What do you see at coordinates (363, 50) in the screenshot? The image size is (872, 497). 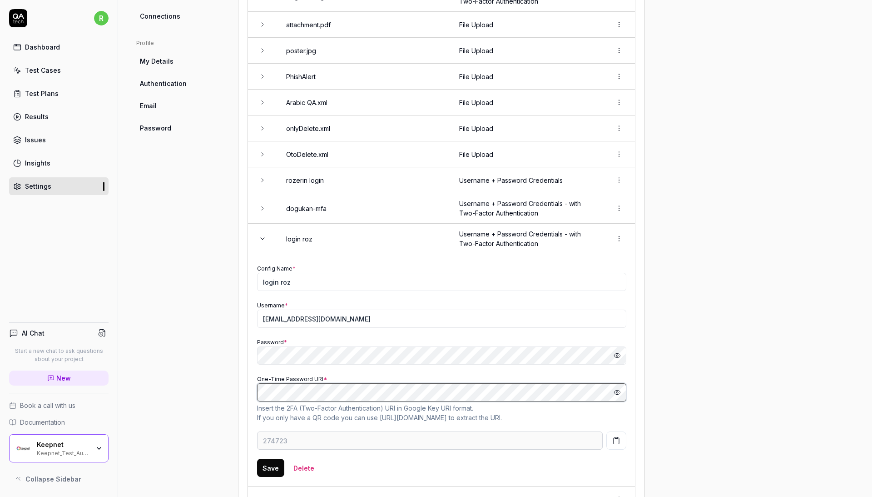 I see `td: poster.jpg` at bounding box center [363, 50].